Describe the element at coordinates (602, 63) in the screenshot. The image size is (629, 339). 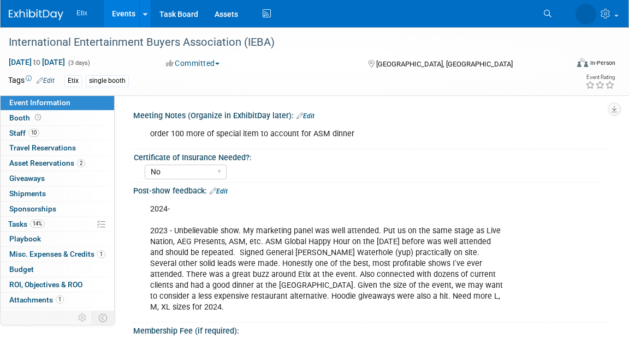
I see `div: In-Person` at that location.